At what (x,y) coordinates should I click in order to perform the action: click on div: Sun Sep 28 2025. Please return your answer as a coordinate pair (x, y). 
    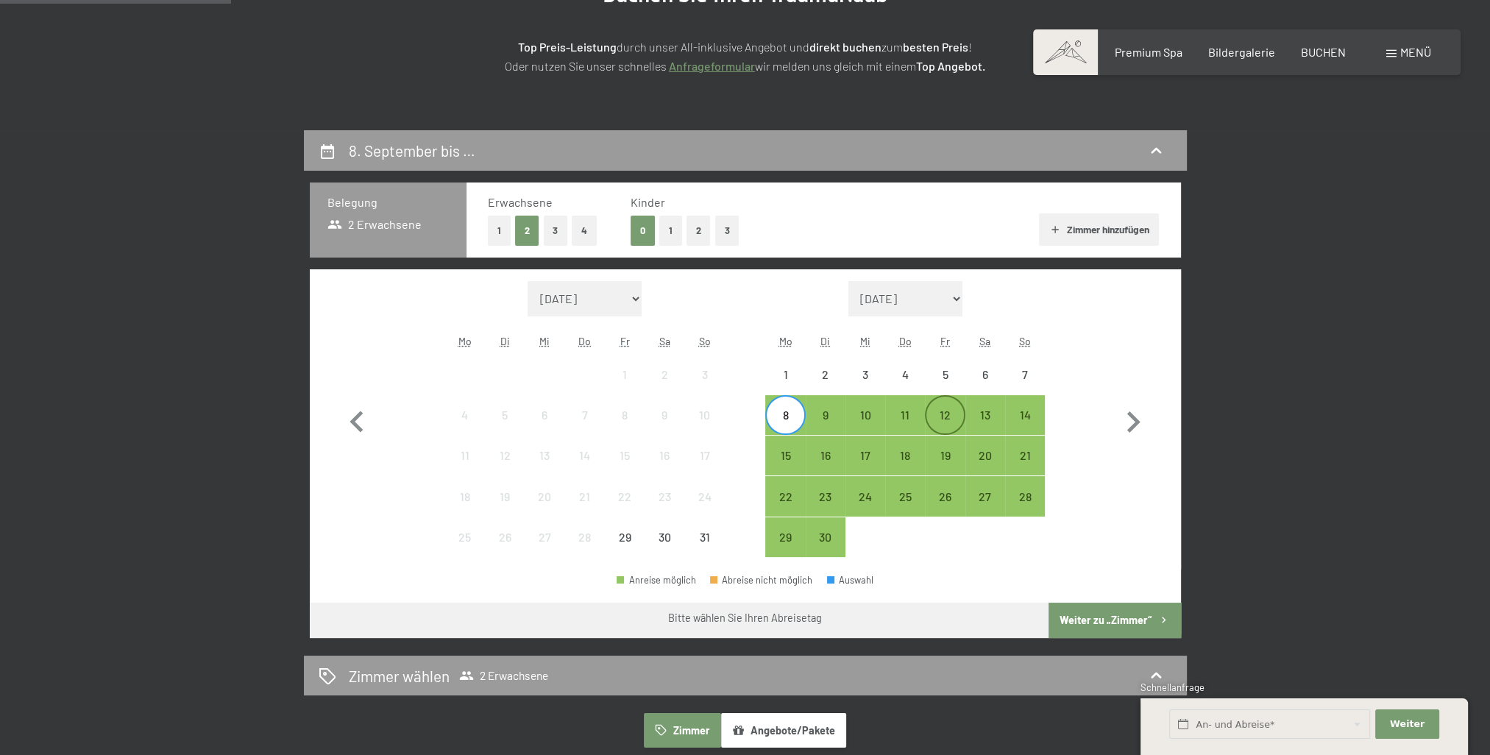
    Looking at the image, I should click on (1025, 496).